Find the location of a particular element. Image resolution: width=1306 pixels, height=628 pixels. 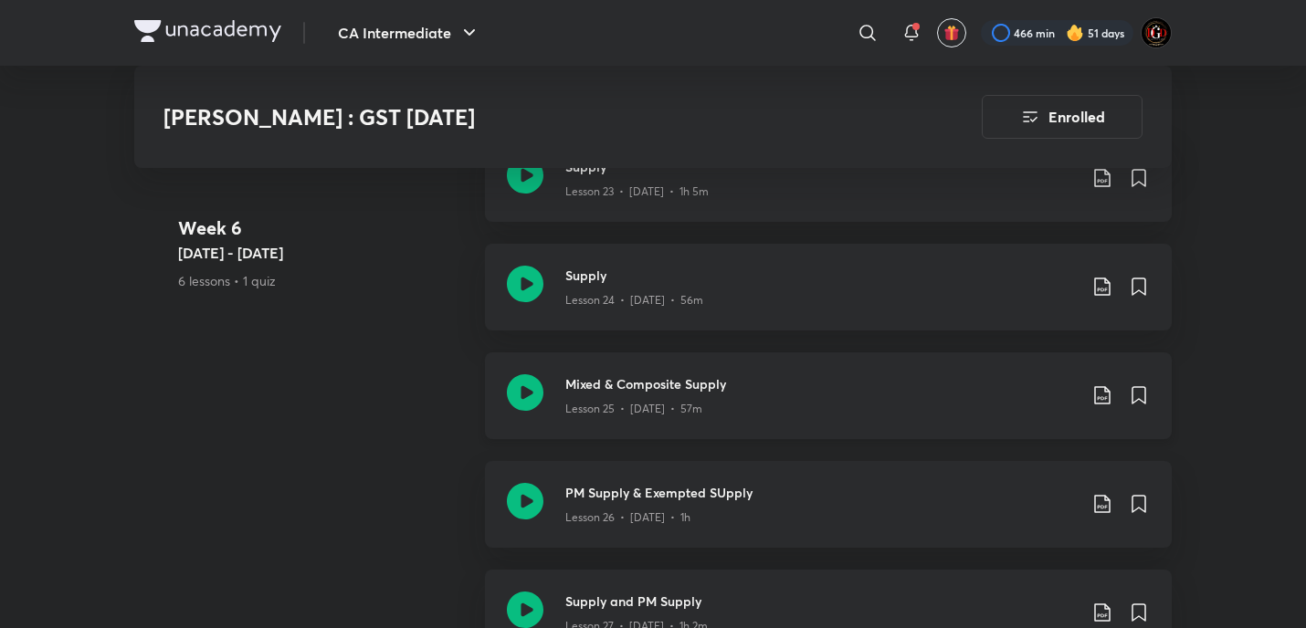

button: CA Intermediate is located at coordinates (409, 33).